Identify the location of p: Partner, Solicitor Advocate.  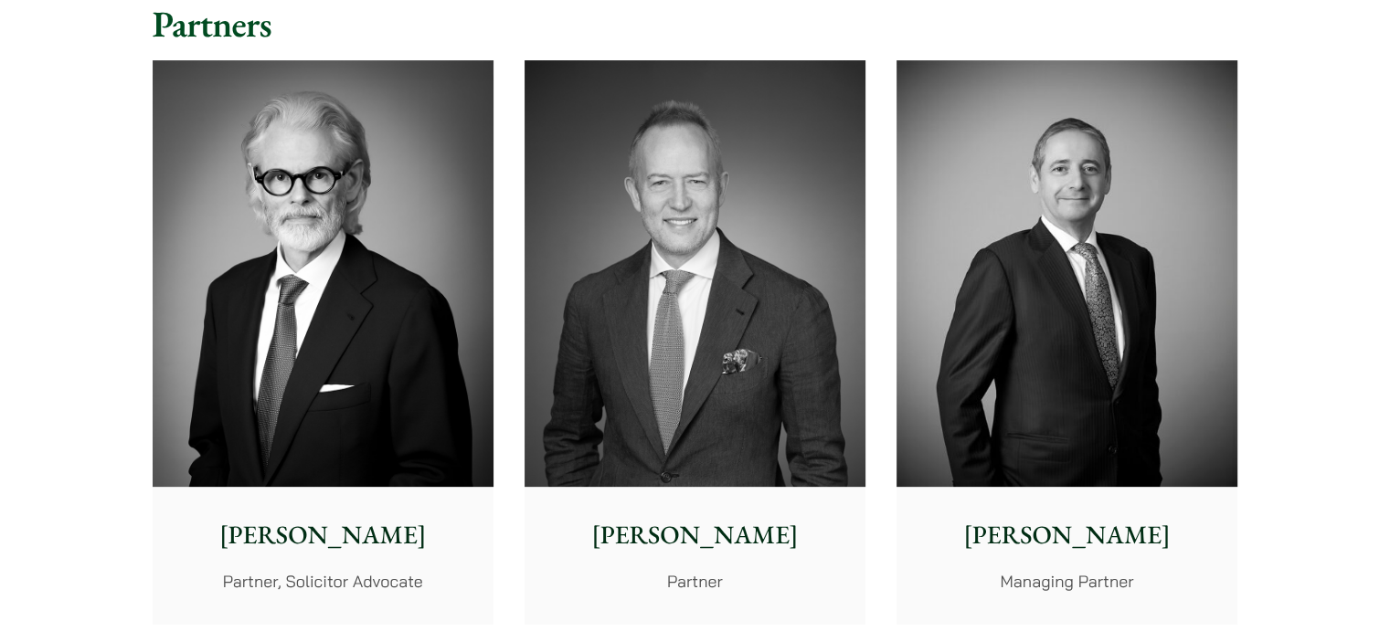
(323, 581).